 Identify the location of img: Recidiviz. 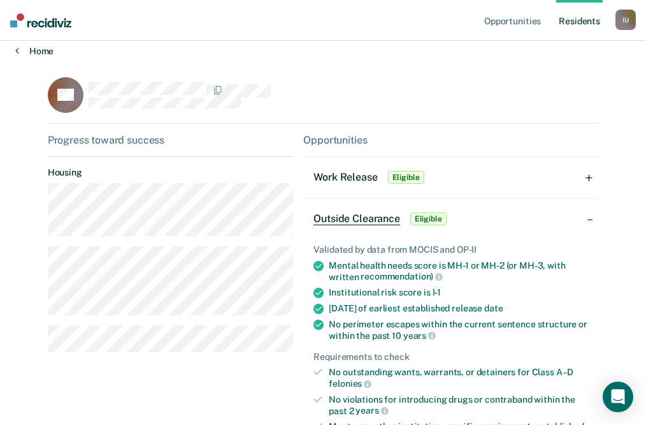
(41, 20).